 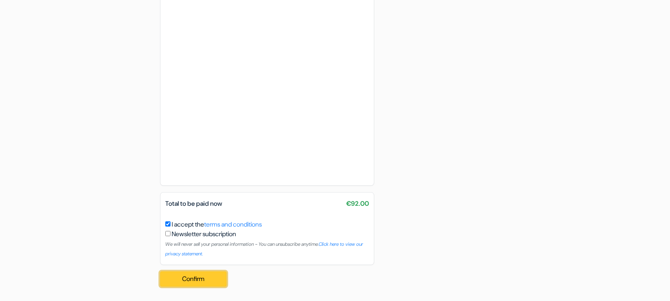 I want to click on a: Click here to view our privacy statement., so click(x=264, y=249).